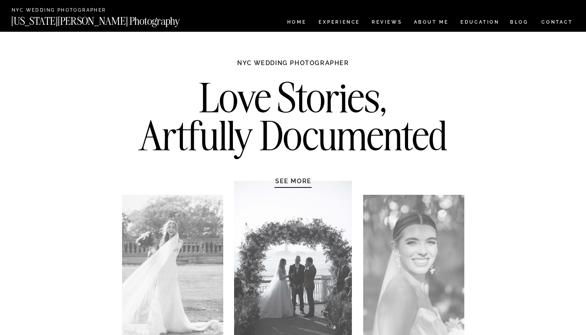  Describe the element at coordinates (557, 22) in the screenshot. I see `nav: CONTACT` at that location.